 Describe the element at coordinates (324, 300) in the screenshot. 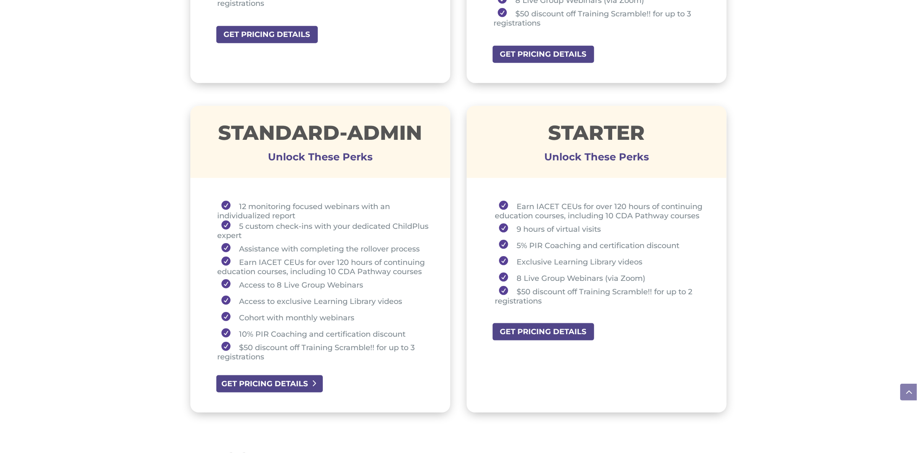

I see `li: Access to exclusive Learning Library videos` at that location.